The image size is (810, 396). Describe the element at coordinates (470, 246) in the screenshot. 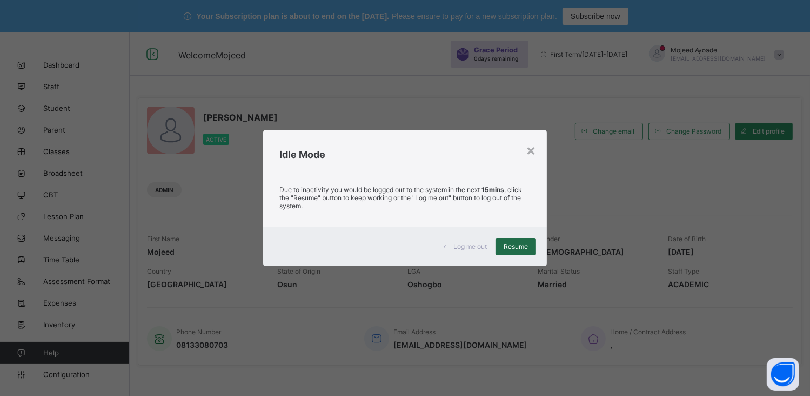

I see `span: Log me out` at that location.